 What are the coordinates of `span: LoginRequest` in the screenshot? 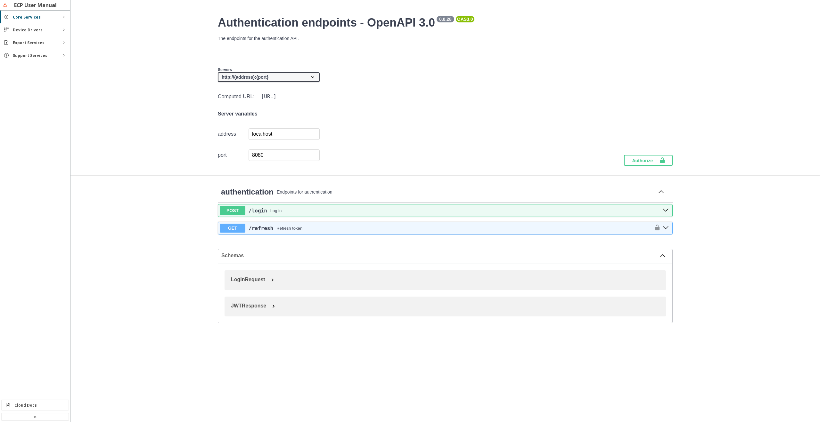 It's located at (248, 279).